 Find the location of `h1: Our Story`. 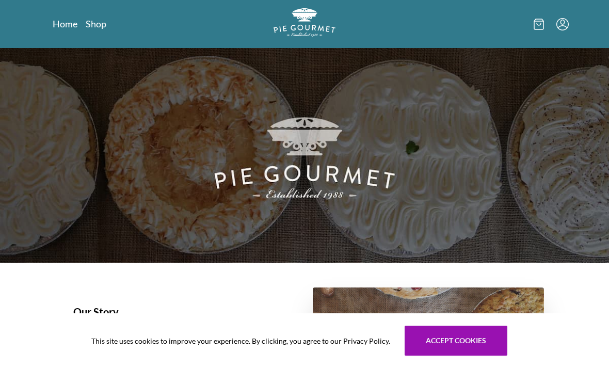

h1: Our Story is located at coordinates (180, 311).